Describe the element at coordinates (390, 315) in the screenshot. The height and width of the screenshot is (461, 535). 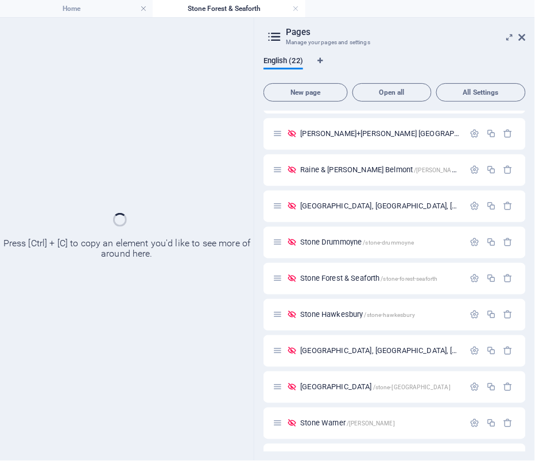
I see `span: /stone-hawkesbury` at that location.